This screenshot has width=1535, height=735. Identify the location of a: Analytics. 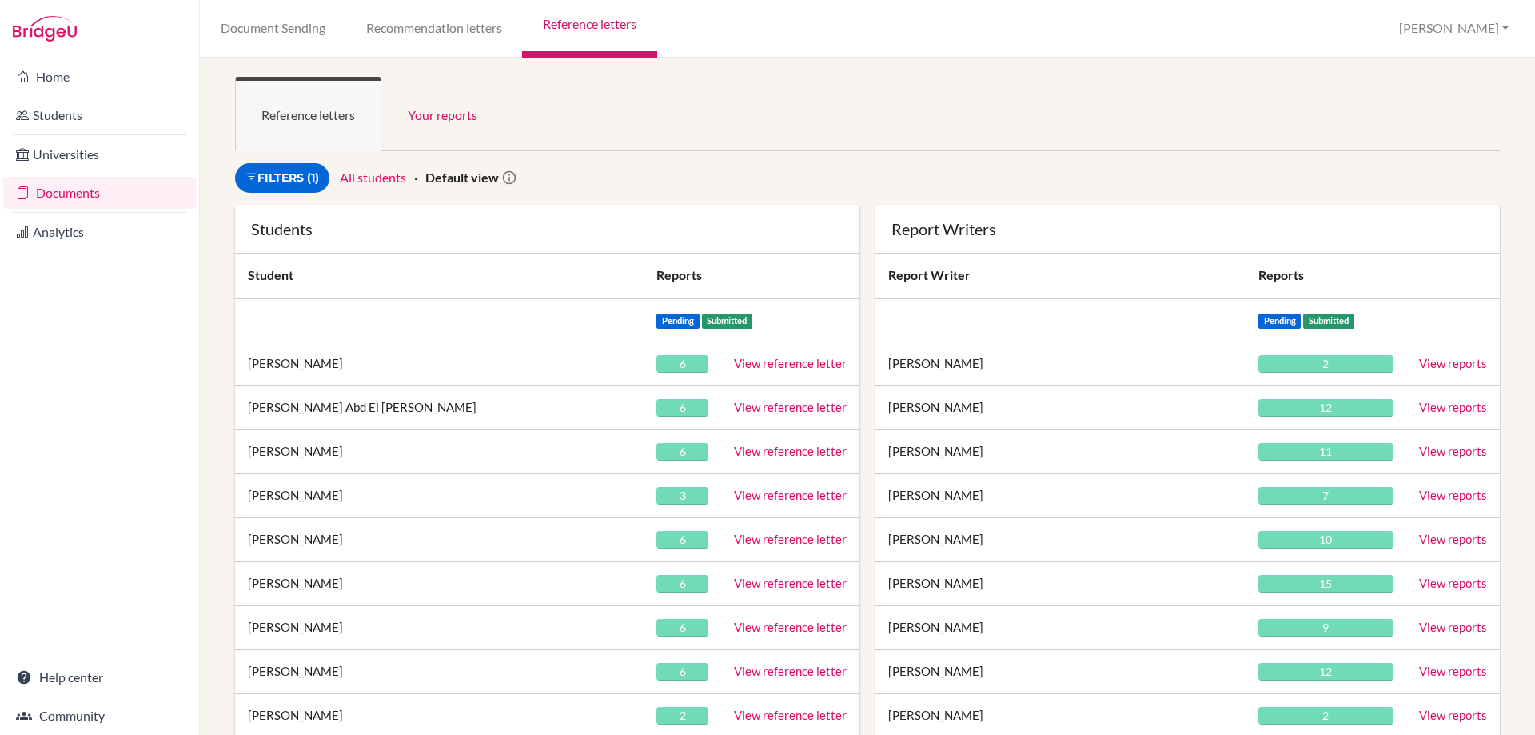
(99, 232).